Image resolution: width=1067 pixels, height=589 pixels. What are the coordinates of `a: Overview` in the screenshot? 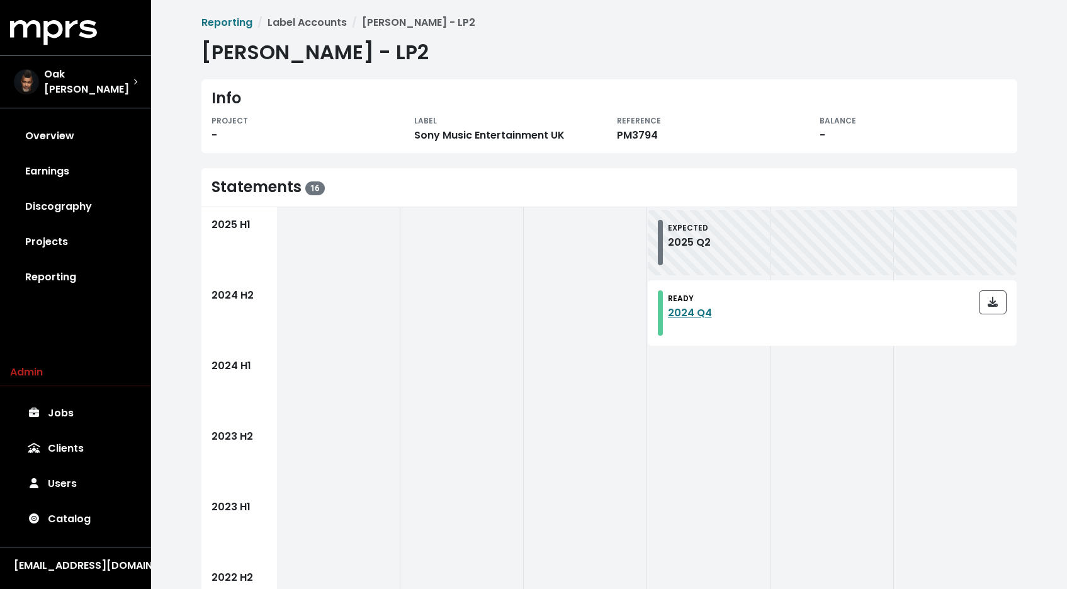 It's located at (76, 136).